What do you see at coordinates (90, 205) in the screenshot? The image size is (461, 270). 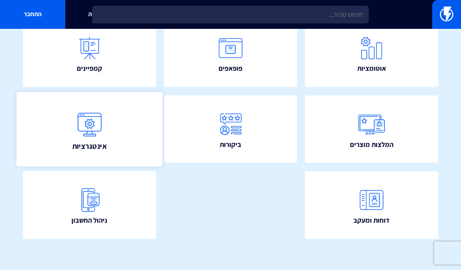 I see `a: ניהול החשבון` at bounding box center [90, 205].